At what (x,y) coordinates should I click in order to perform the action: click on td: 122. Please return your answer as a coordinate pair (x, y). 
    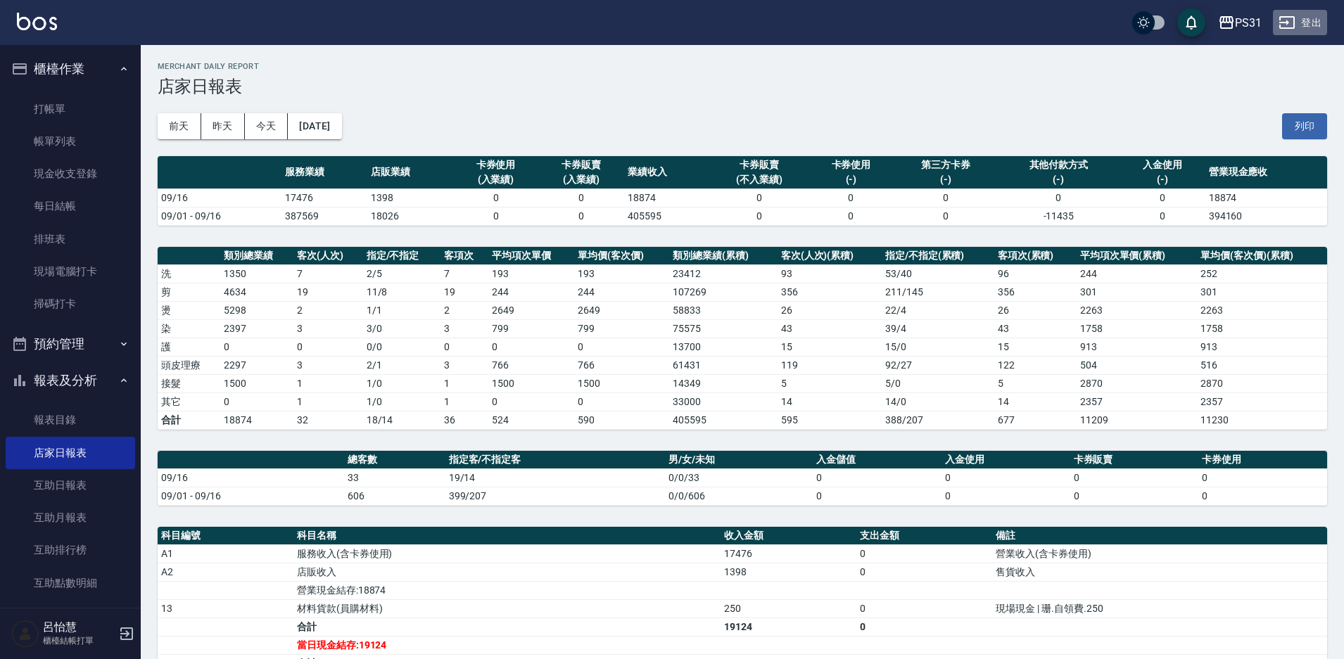
    Looking at the image, I should click on (1035, 365).